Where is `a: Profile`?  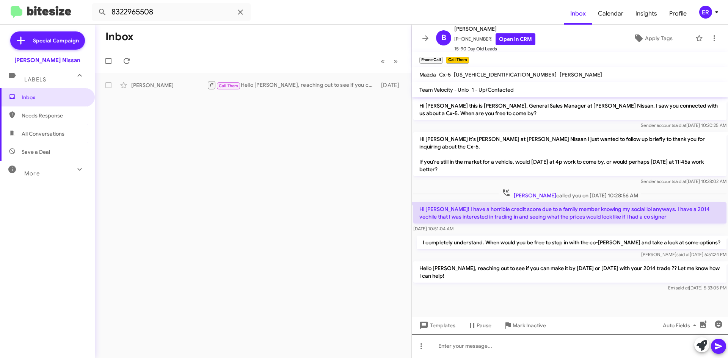
a: Profile is located at coordinates (678, 14).